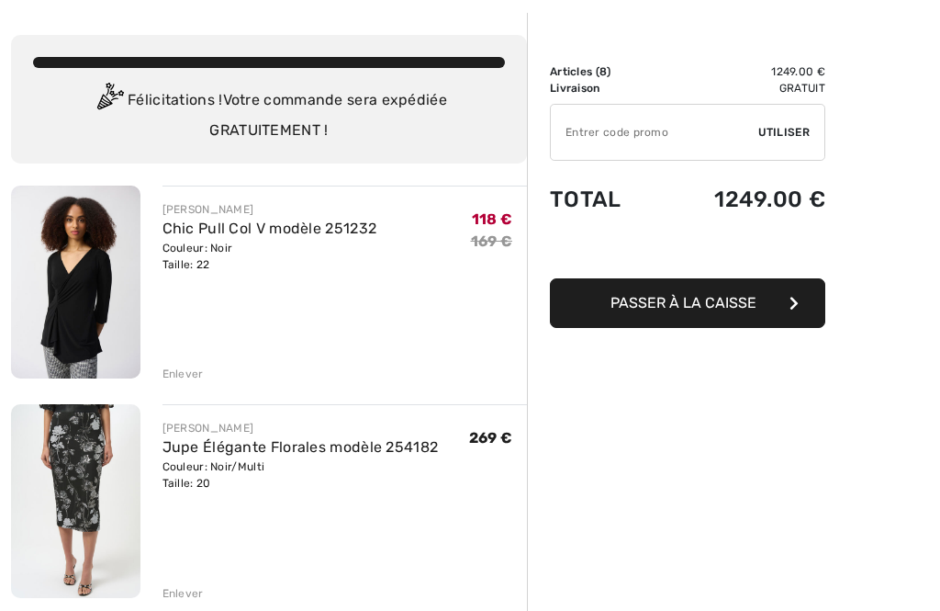 The height and width of the screenshot is (611, 940). Describe the element at coordinates (300, 475) in the screenshot. I see `div: Couleur: Noir/Multi Taille: 20` at that location.